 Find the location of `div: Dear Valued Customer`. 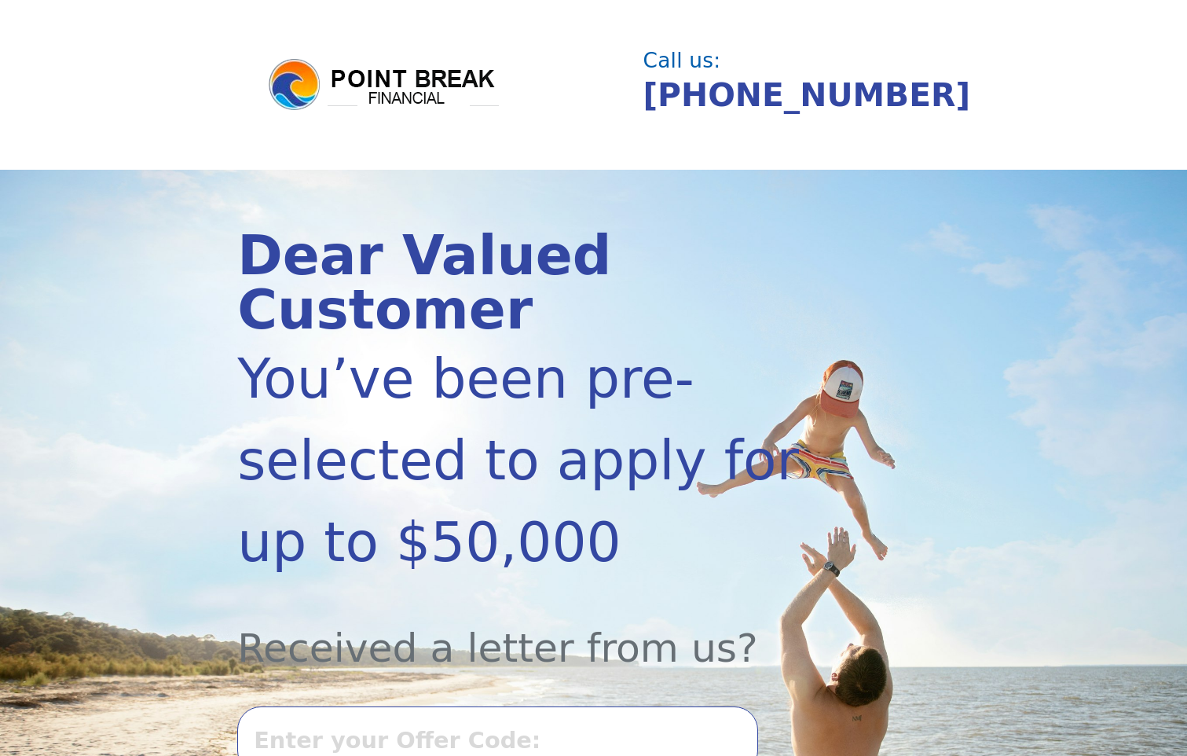

div: Dear Valued Customer is located at coordinates (540, 283).